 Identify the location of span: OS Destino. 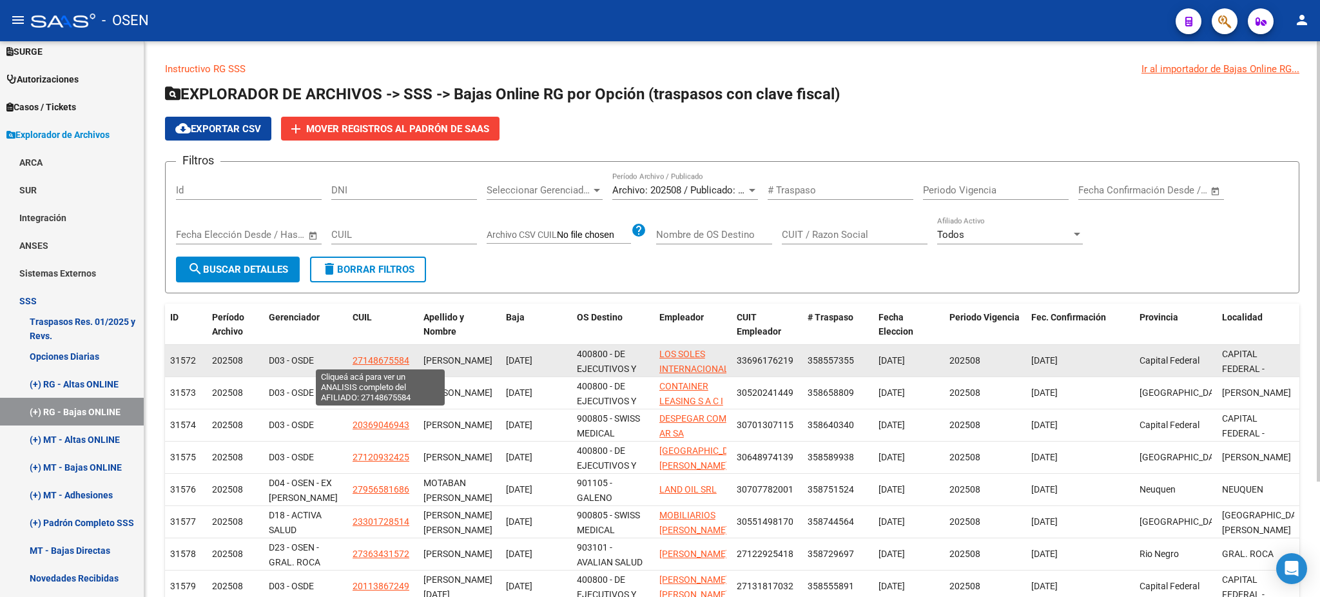
(599, 317).